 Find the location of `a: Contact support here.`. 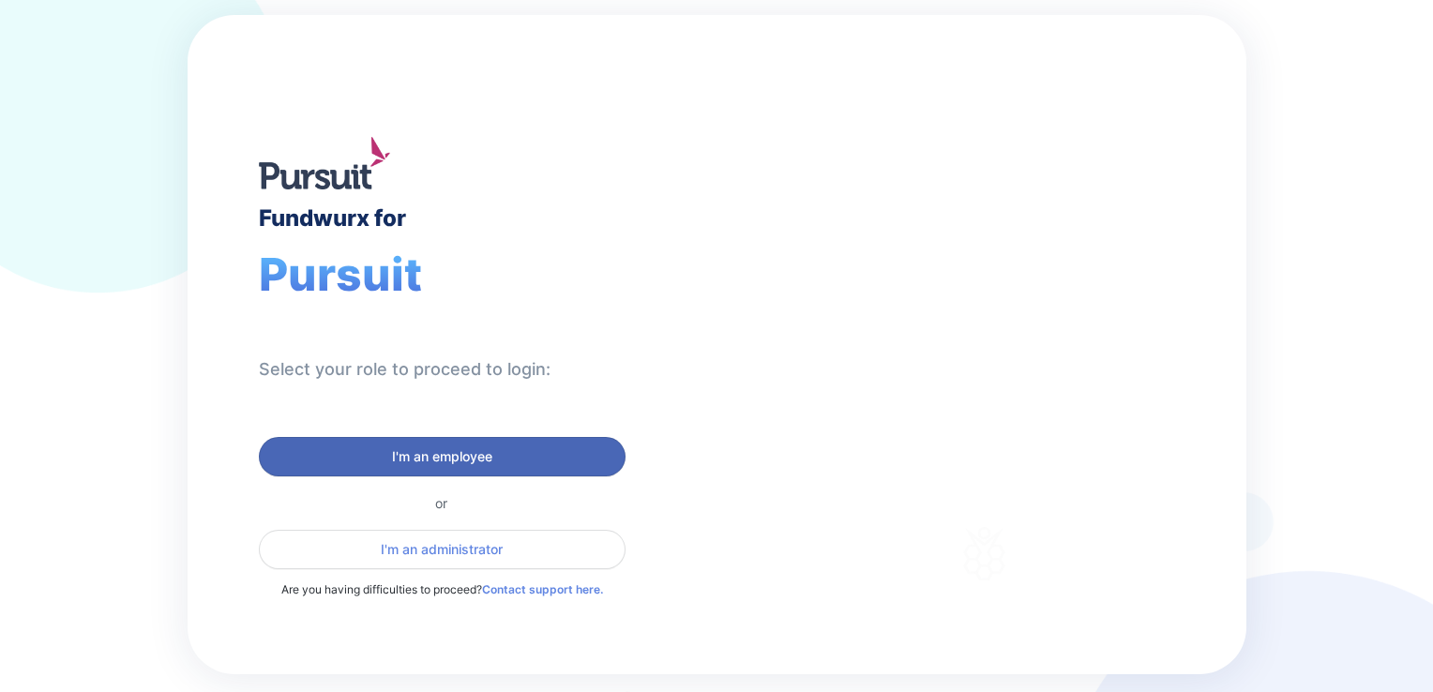

a: Contact support here. is located at coordinates (542, 589).